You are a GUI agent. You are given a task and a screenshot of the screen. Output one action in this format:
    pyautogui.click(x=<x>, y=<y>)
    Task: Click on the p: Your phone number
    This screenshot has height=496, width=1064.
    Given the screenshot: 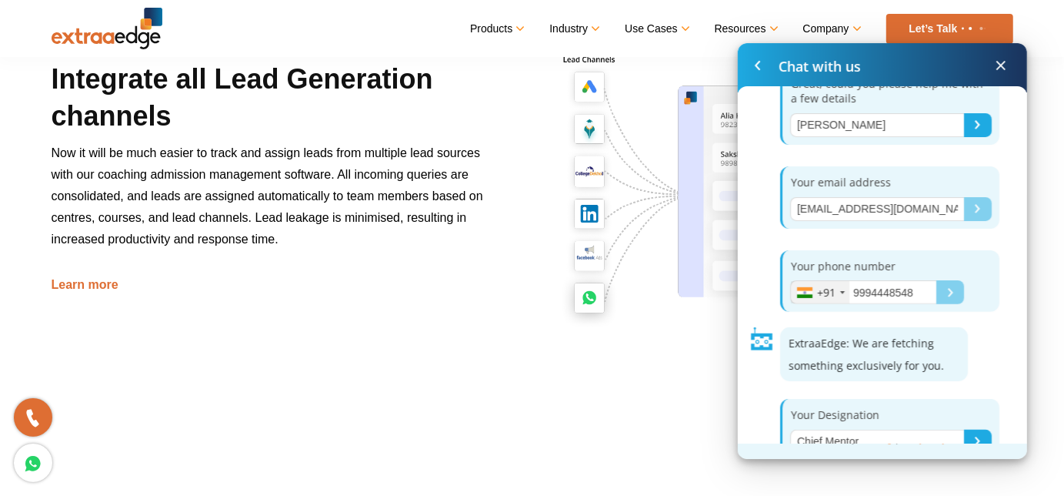 What is the action you would take?
    pyautogui.click(x=891, y=266)
    